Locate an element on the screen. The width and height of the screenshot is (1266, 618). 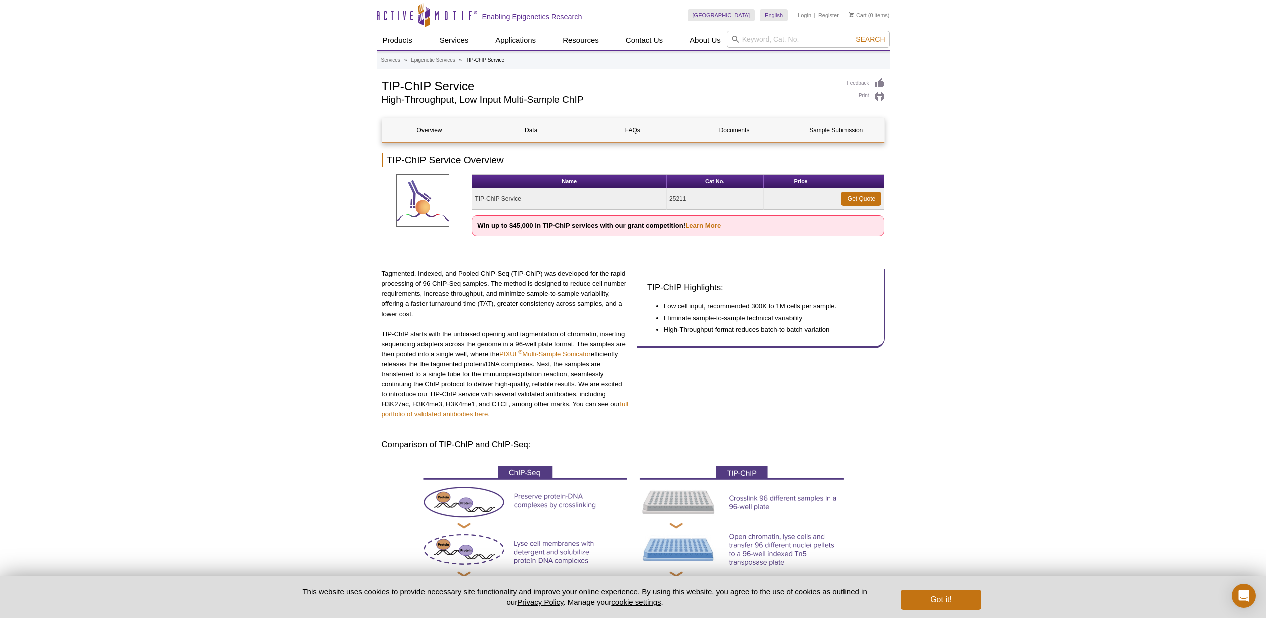
h3: TIP-ChIP Highlights: is located at coordinates (761, 288).